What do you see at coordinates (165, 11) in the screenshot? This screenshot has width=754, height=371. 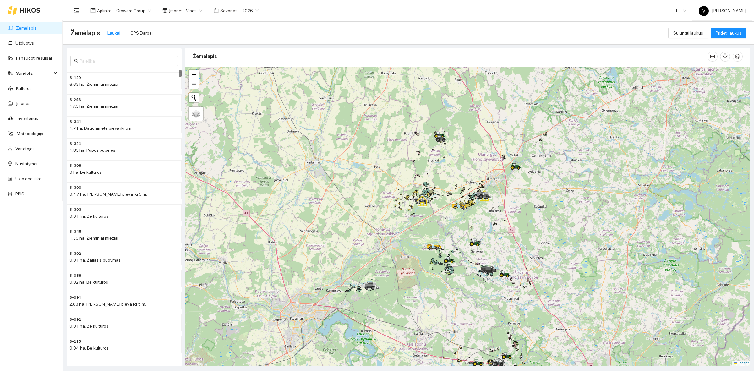 I see `span: shop` at bounding box center [165, 11].